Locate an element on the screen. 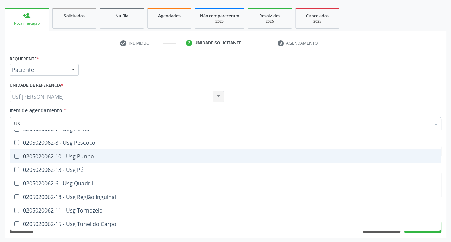 This screenshot has width=451, height=242. input: Buscar por procedimentos is located at coordinates (222, 123).